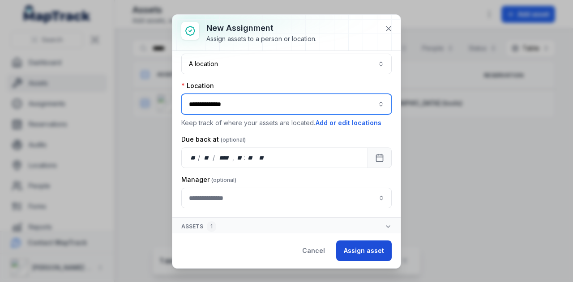 The height and width of the screenshot is (282, 573). I want to click on div: hour,, so click(239, 158).